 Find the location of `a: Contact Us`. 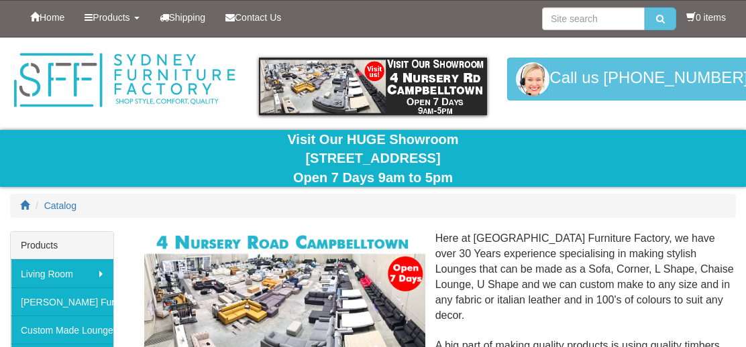

a: Contact Us is located at coordinates (253, 17).